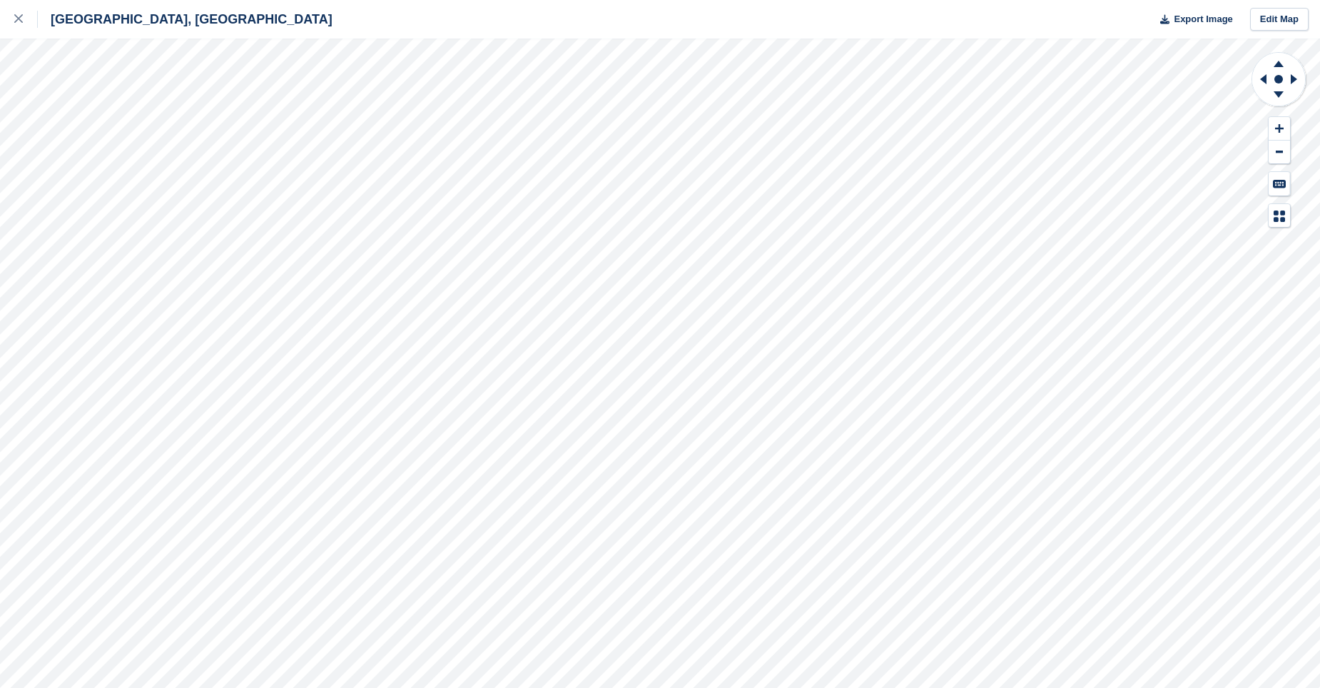  What do you see at coordinates (1203, 19) in the screenshot?
I see `span: Export Image` at bounding box center [1203, 19].